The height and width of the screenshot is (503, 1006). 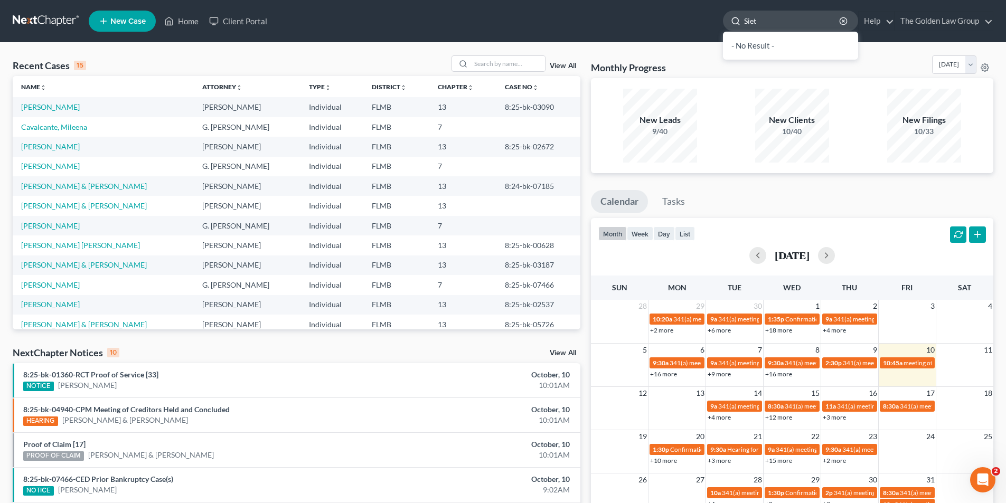 What do you see at coordinates (482, 490) in the screenshot?
I see `div: 9:02AM` at bounding box center [482, 490].